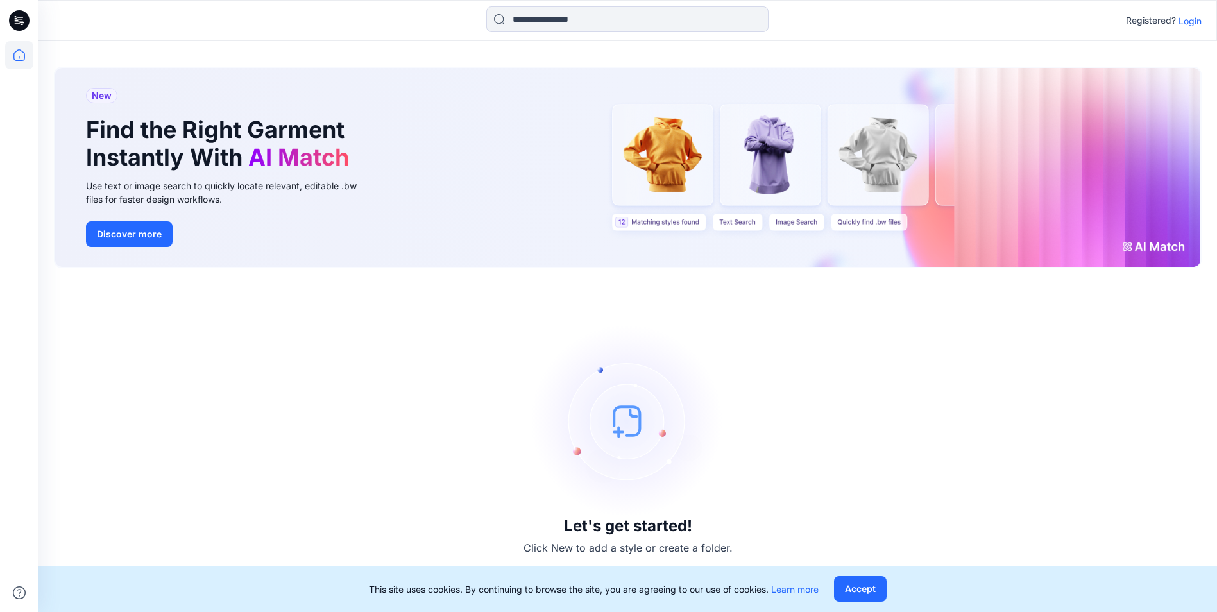  What do you see at coordinates (628, 548) in the screenshot?
I see `p: Click New to add a style or create a folder.` at bounding box center [628, 548].